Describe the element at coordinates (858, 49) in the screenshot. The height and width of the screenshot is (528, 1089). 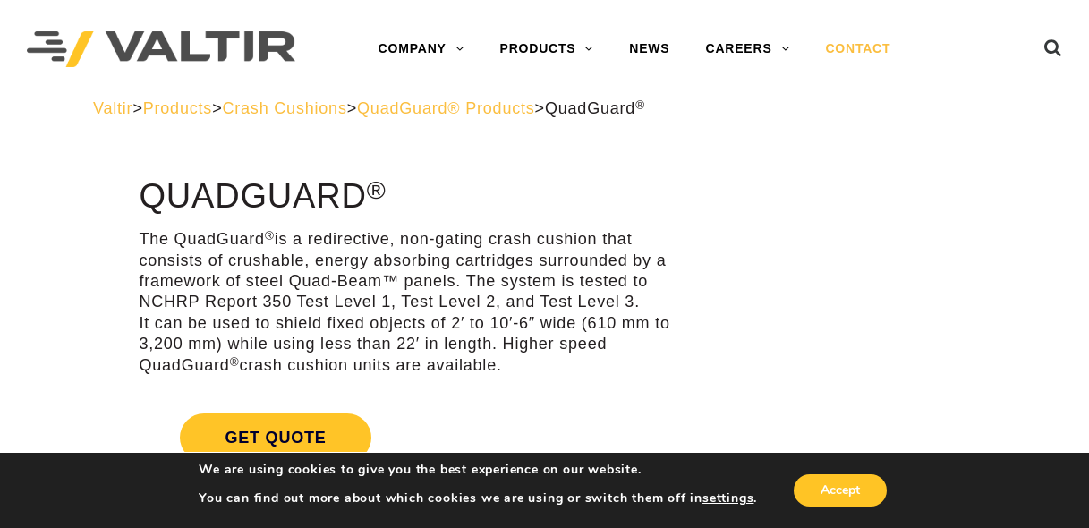
I see `a: CONTACT` at that location.